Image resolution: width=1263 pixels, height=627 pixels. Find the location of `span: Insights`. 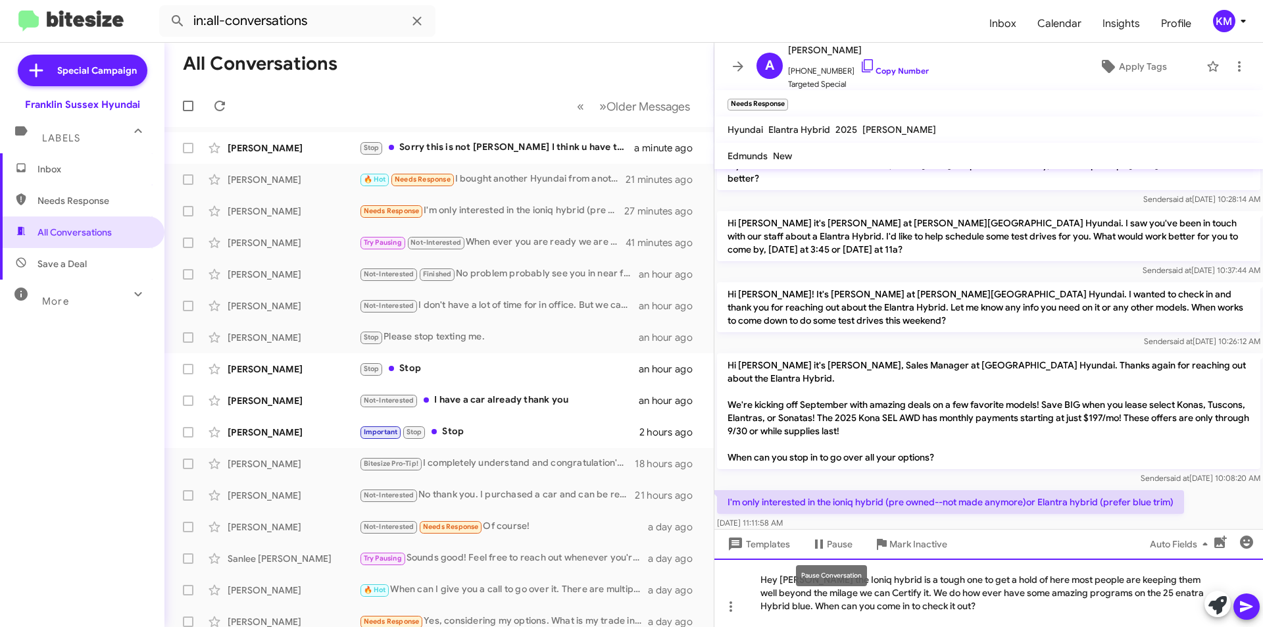

span: Insights is located at coordinates (1121, 24).